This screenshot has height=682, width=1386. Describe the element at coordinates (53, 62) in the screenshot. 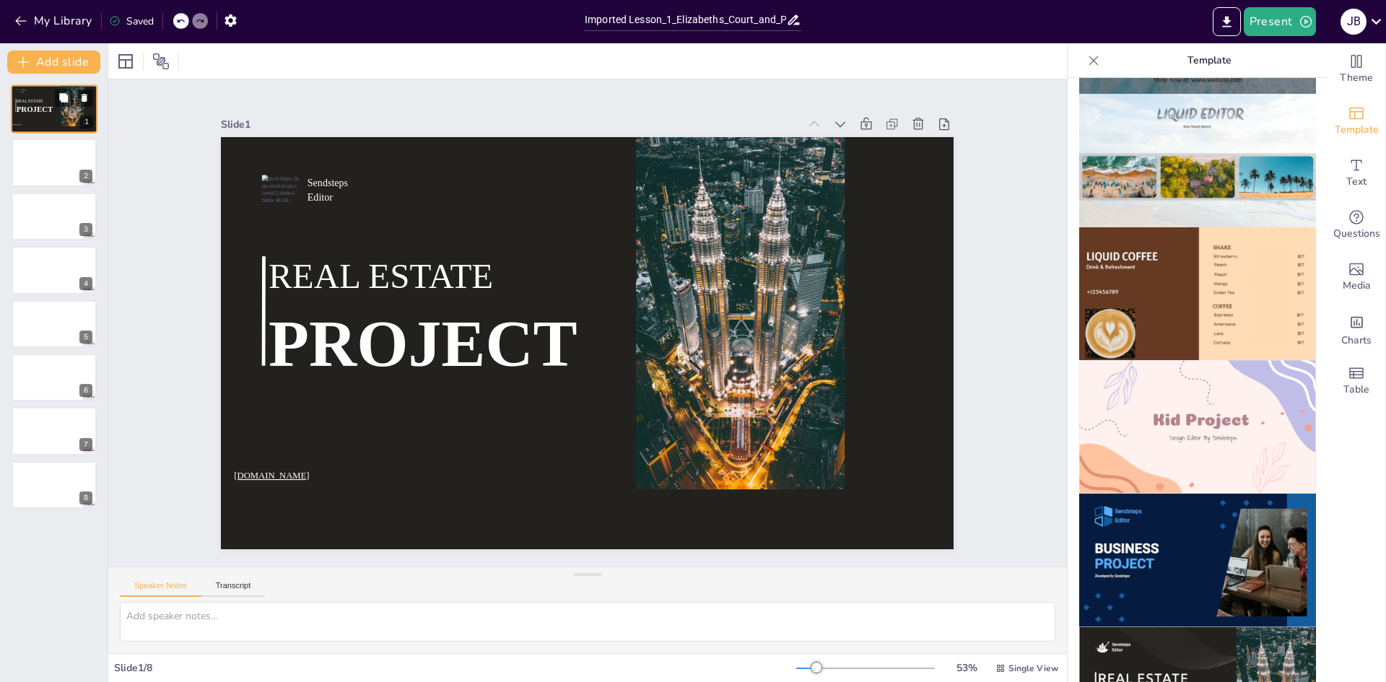

I see `button: Add slide` at that location.